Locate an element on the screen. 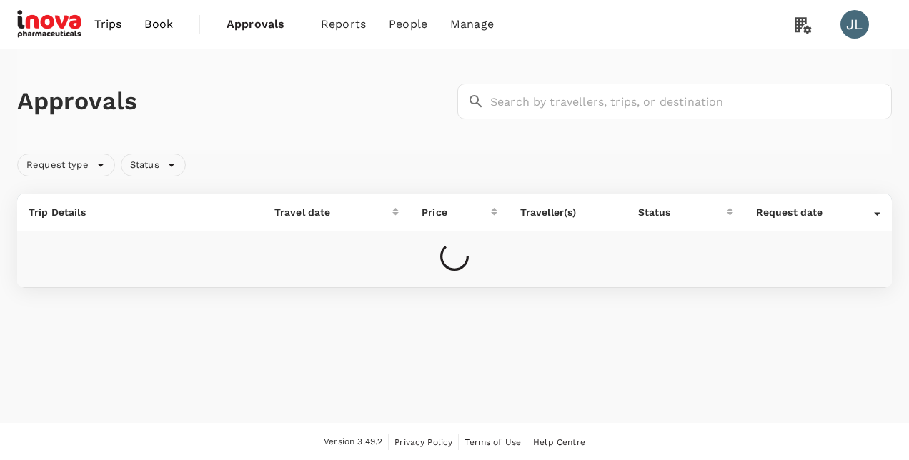 This screenshot has height=460, width=909. a: Help Centre is located at coordinates (559, 443).